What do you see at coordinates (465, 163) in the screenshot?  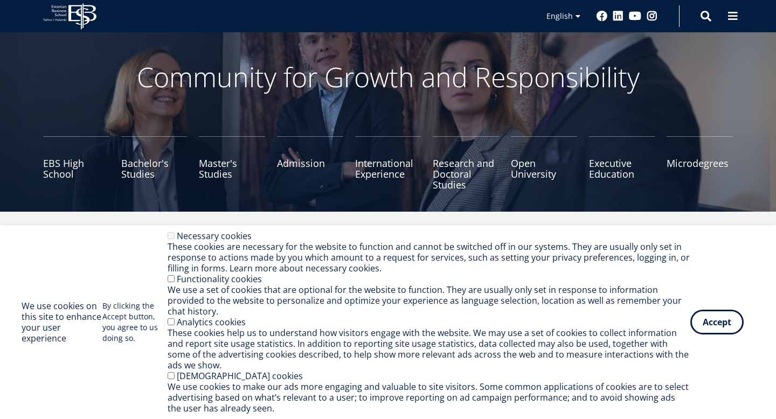 I see `a: Research and Doctoral Studies` at bounding box center [465, 163].